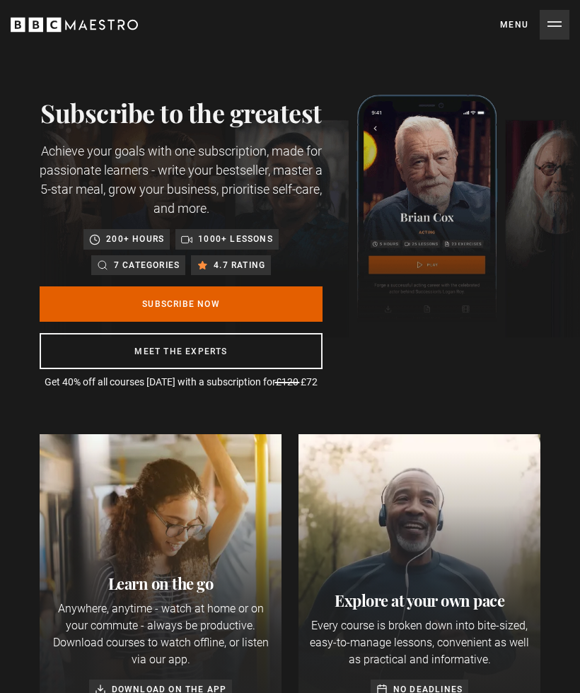  I want to click on h1: Subscribe to the greatest, so click(181, 112).